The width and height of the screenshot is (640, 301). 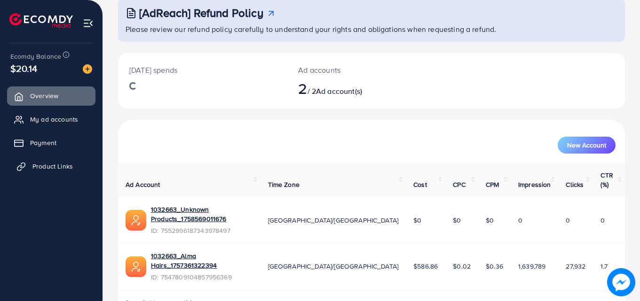 I want to click on a: My ad accounts, so click(x=51, y=119).